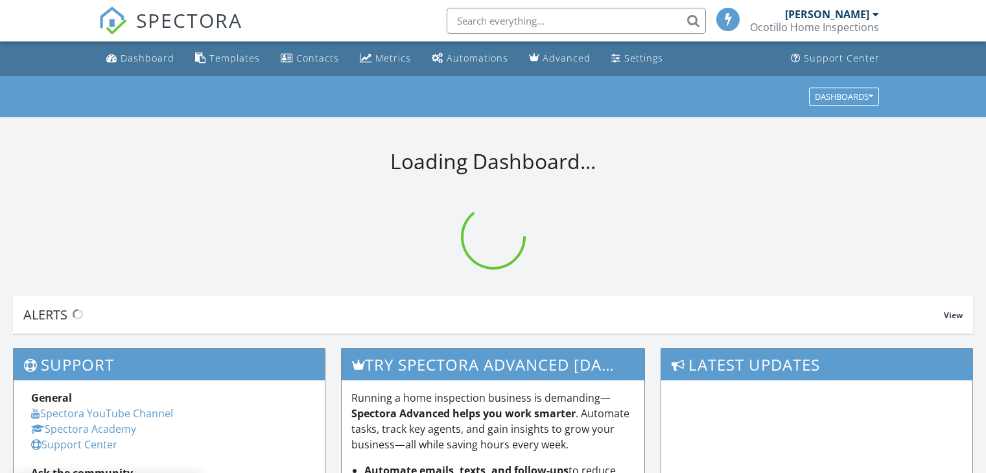  Describe the element at coordinates (567, 58) in the screenshot. I see `div: Advanced` at that location.